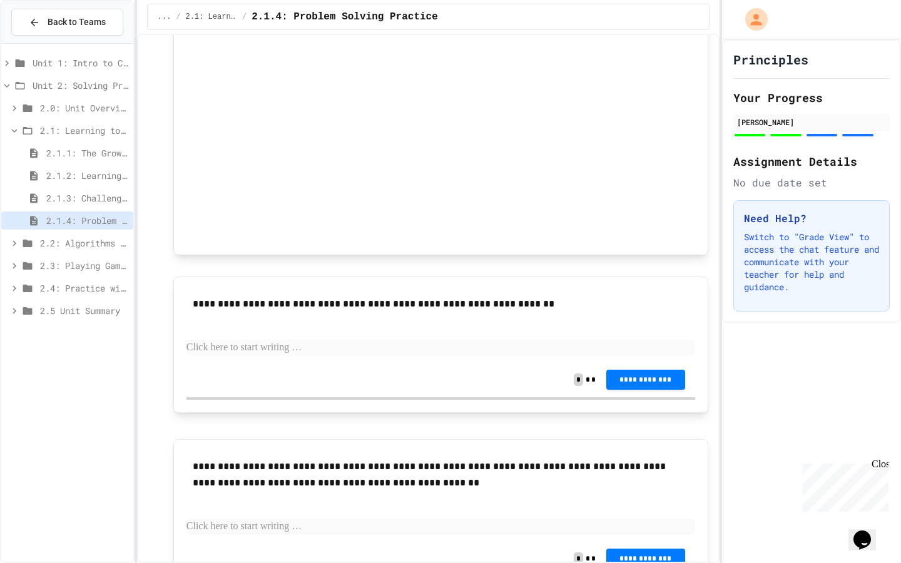 This screenshot has width=901, height=563. Describe the element at coordinates (771, 59) in the screenshot. I see `h1: Principles` at that location.